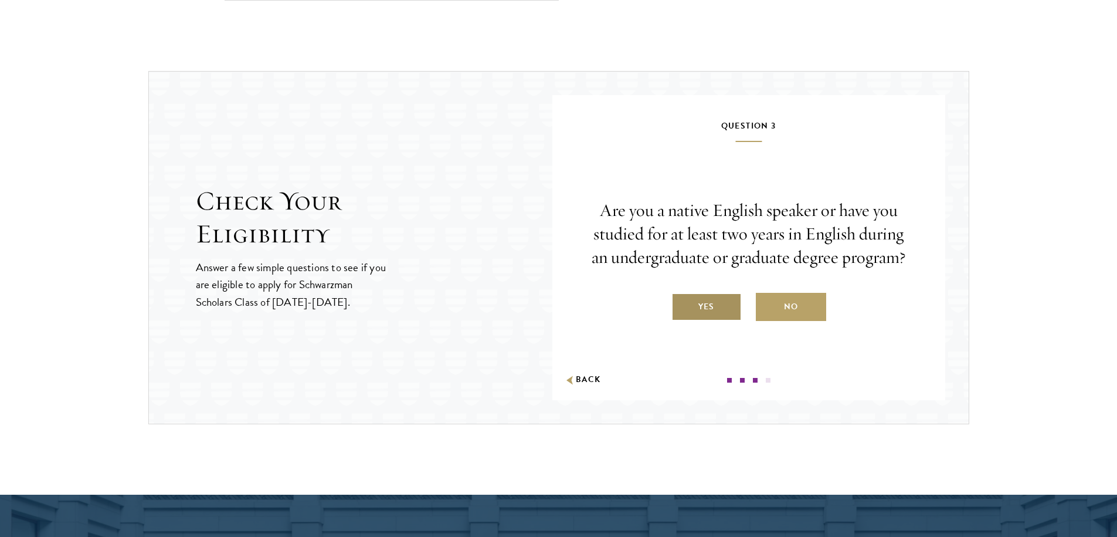 The image size is (1117, 537). I want to click on label: No, so click(791, 307).